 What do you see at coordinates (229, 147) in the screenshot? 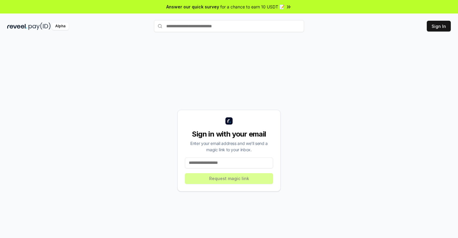
I see `div: Enter your email address and we’ll send a magic link to your inbox.` at bounding box center [229, 147].